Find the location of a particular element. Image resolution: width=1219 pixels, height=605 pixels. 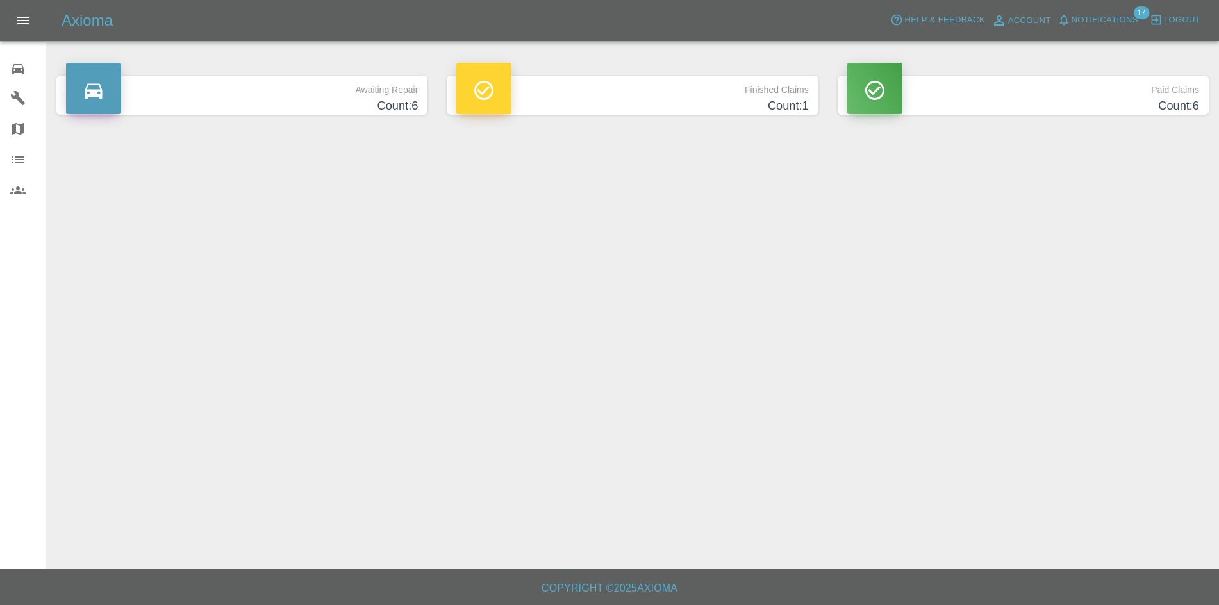

button: Open drawer is located at coordinates (23, 21).